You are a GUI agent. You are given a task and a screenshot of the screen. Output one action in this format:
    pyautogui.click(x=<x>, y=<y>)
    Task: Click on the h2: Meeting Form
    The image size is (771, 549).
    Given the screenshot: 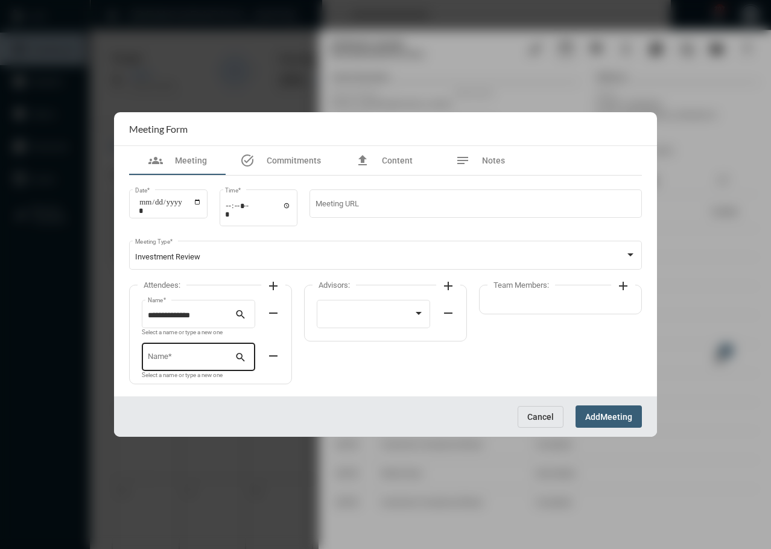 What is the action you would take?
    pyautogui.click(x=158, y=128)
    